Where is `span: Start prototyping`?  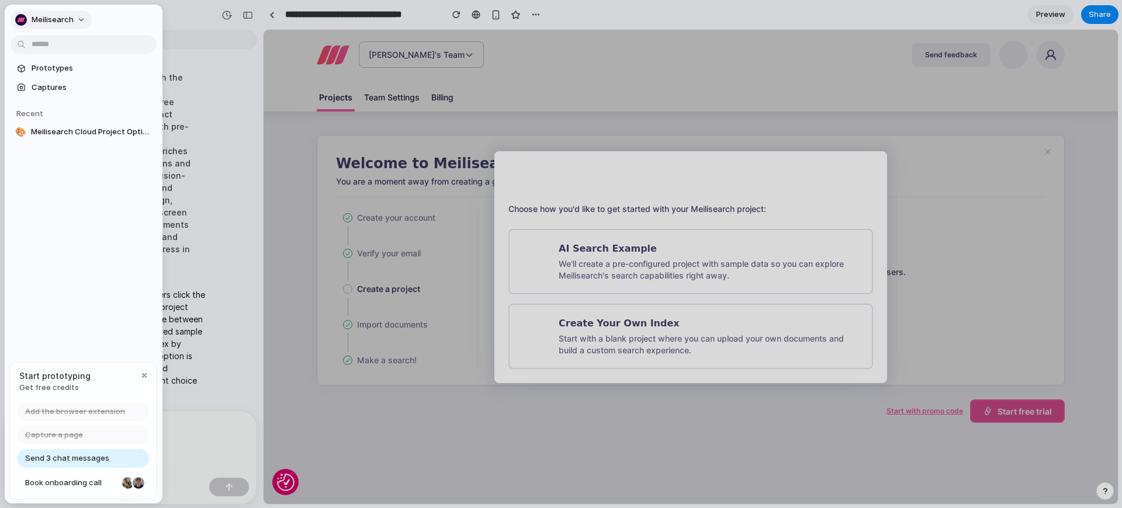 span: Start prototyping is located at coordinates (55, 376).